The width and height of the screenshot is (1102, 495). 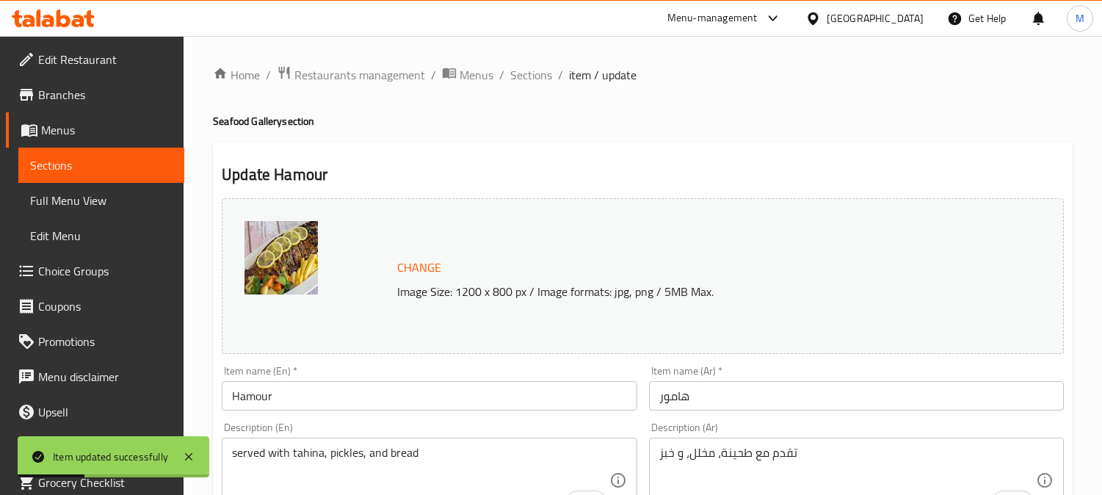 I want to click on span: M, so click(x=1080, y=18).